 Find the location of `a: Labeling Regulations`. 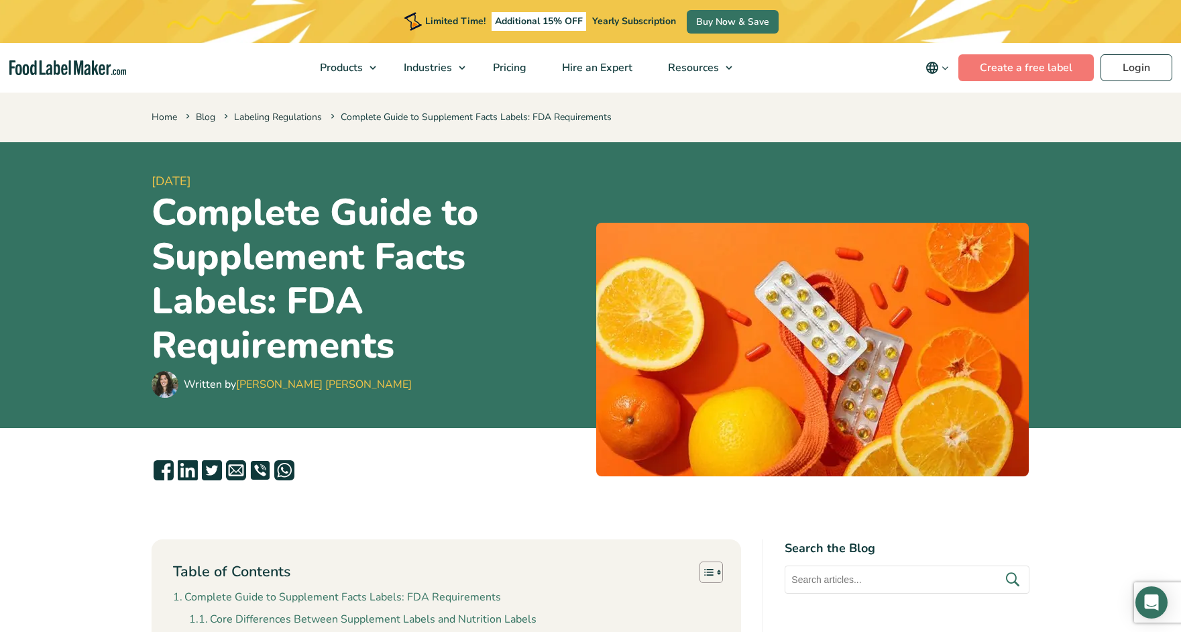

a: Labeling Regulations is located at coordinates (278, 117).